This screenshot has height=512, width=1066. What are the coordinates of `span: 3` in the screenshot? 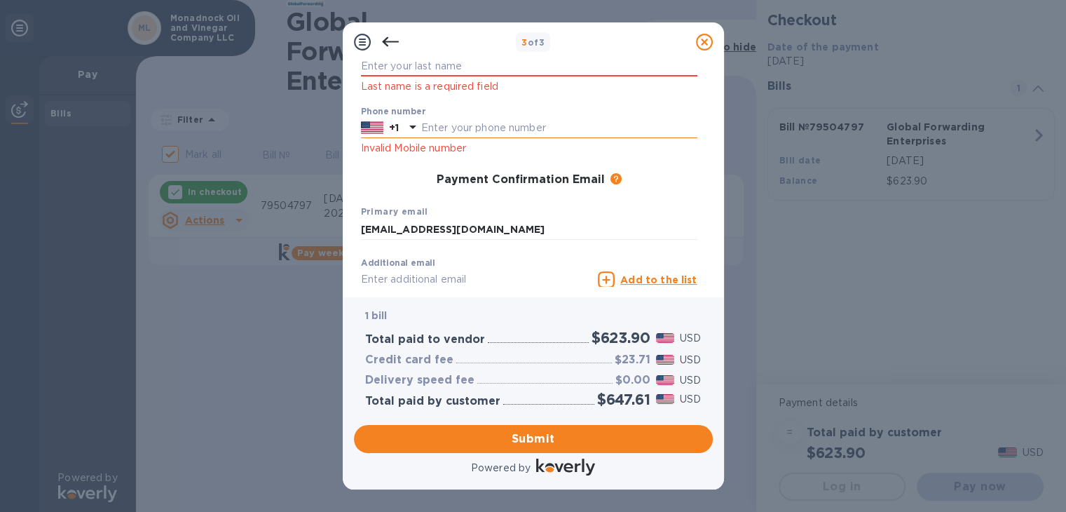 It's located at (524, 42).